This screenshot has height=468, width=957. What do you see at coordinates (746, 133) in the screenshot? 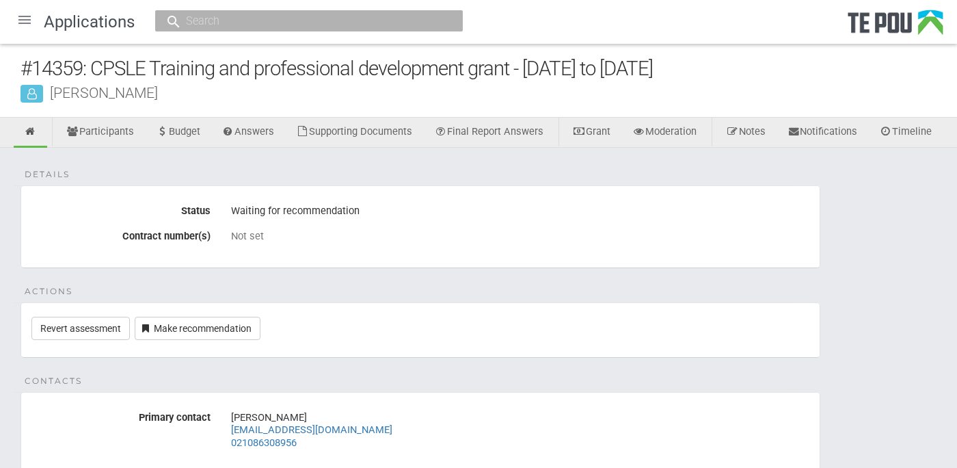
I see `a: Notes` at bounding box center [746, 133].